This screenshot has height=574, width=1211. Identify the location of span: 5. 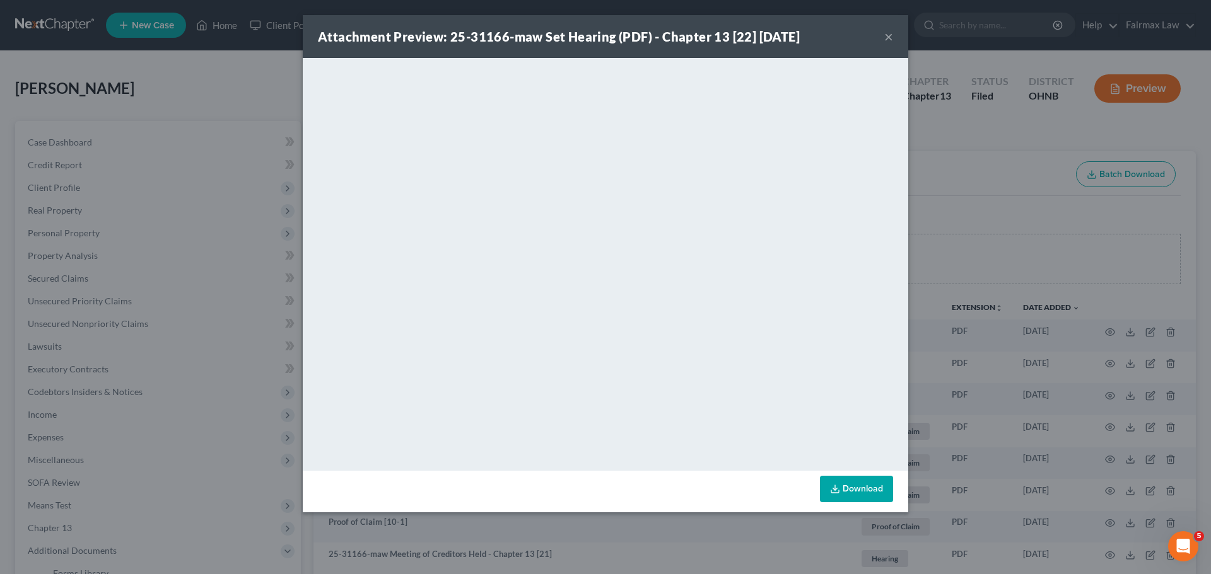
(1199, 537).